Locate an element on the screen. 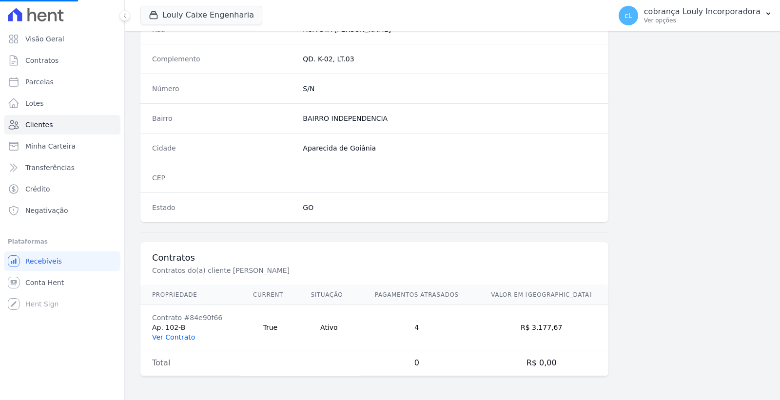 The image size is (780, 400). dd: BAIRRO INDEPENDENCIA is located at coordinates (450, 118).